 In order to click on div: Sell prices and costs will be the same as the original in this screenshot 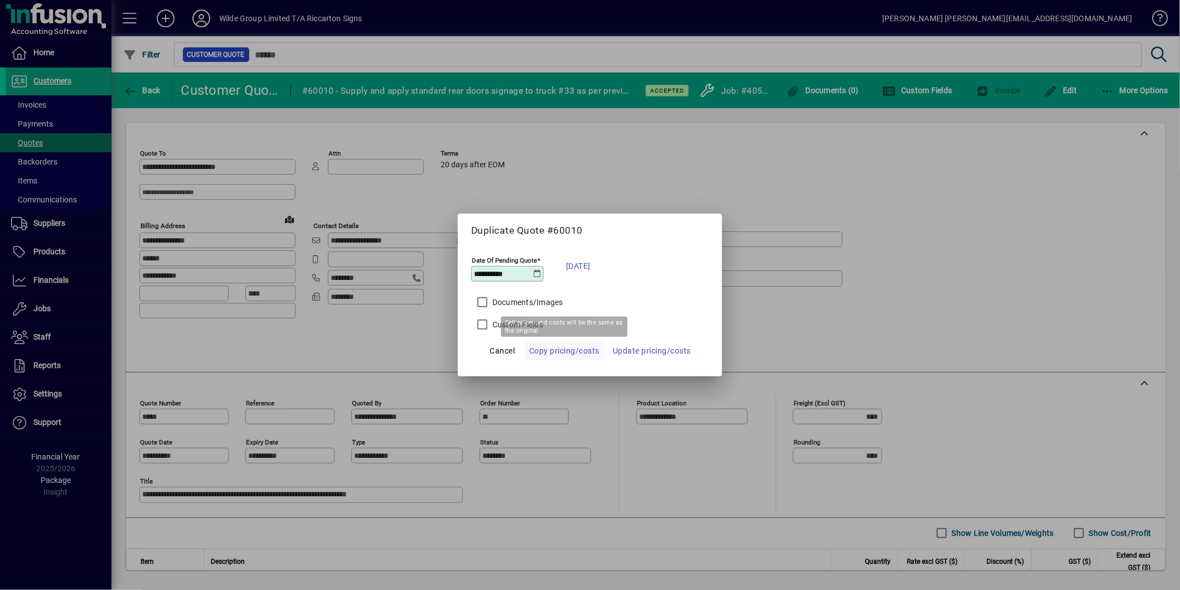, I will do `click(565, 326)`.